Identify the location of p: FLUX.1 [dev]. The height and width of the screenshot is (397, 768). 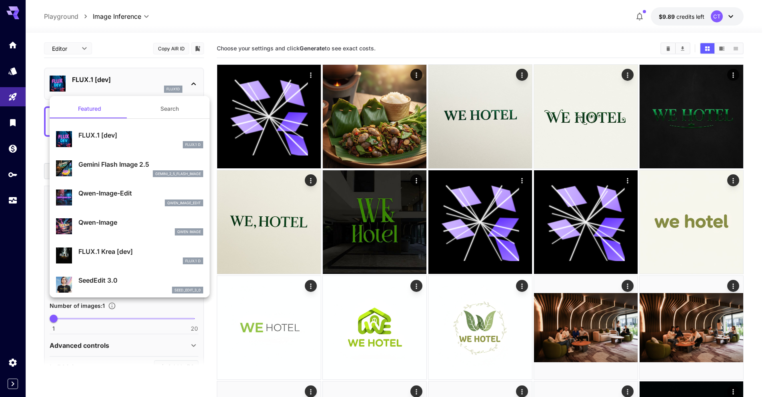
(141, 135).